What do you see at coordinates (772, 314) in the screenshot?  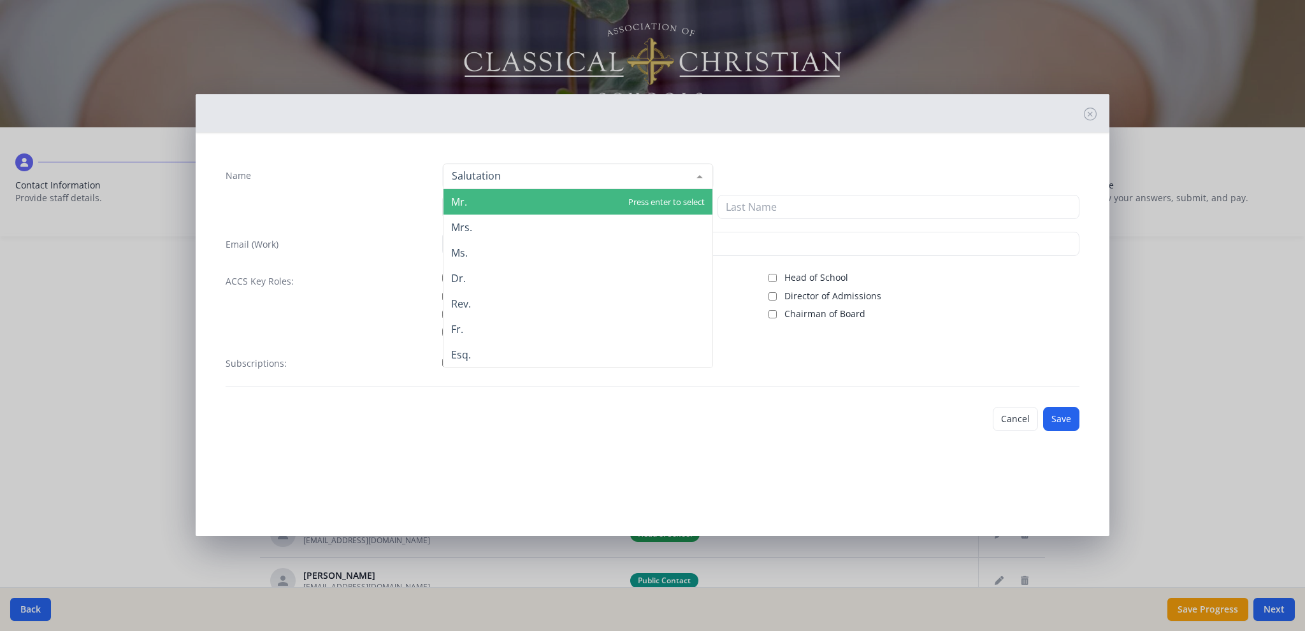 I see `input: Chairman of Board` at bounding box center [772, 314].